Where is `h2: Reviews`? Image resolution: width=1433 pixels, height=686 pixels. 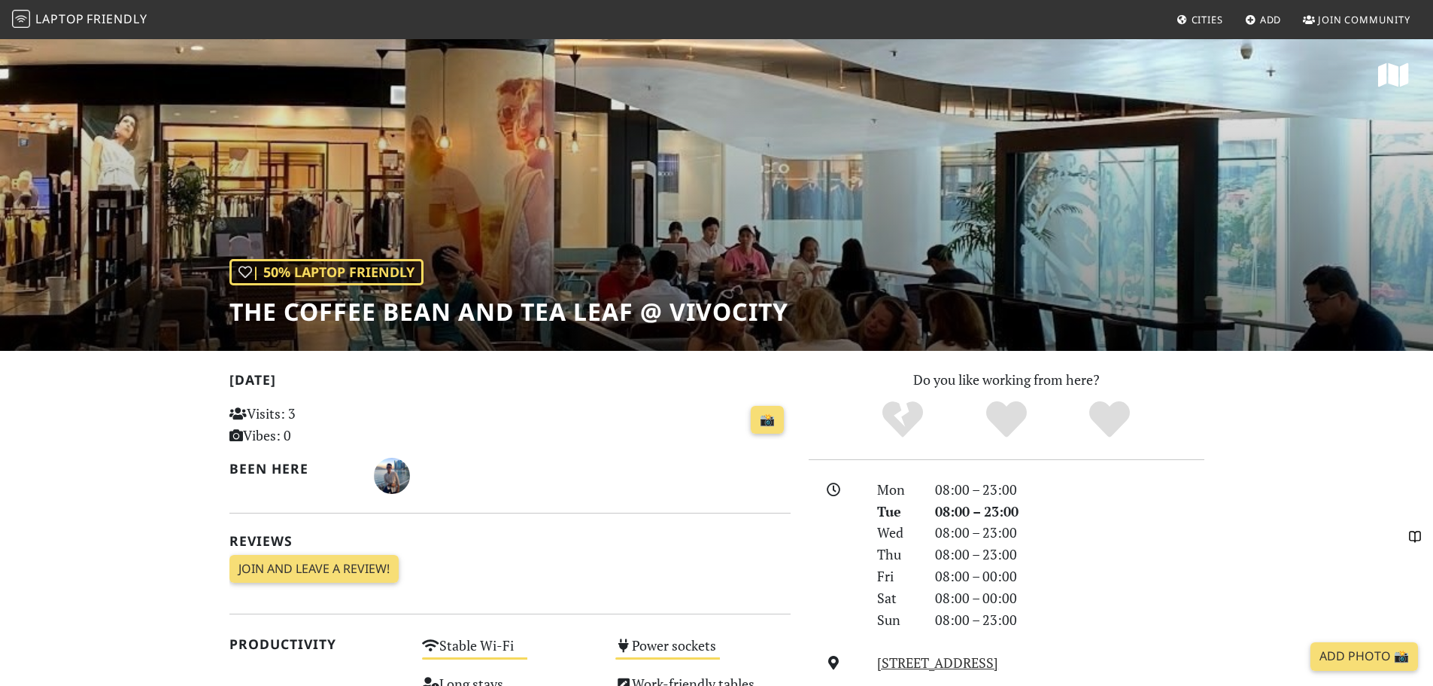
h2: Reviews is located at coordinates (510, 540).